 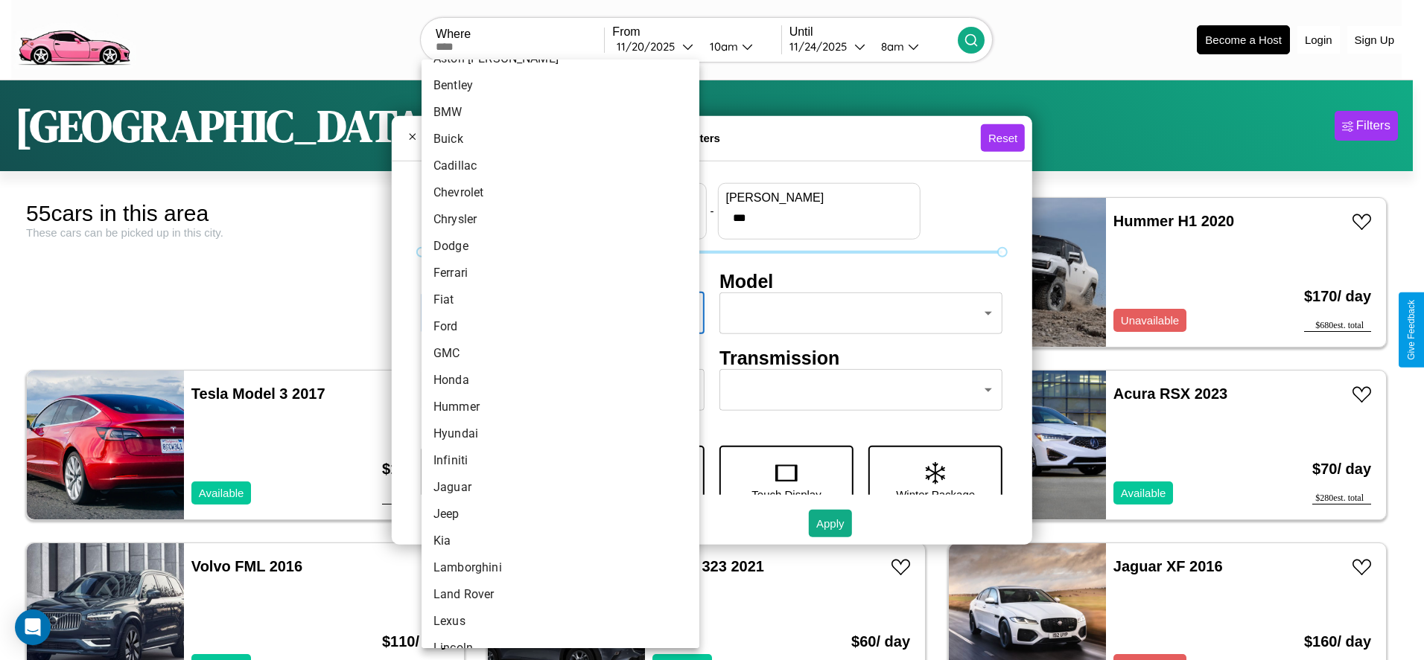 What do you see at coordinates (560, 354) in the screenshot?
I see `li: GMC` at bounding box center [560, 354].